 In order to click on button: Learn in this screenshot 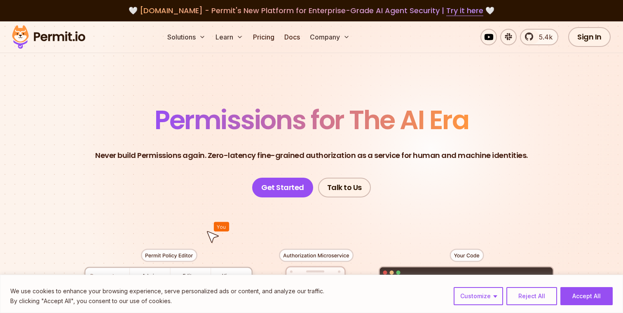, I will do `click(229, 37)`.